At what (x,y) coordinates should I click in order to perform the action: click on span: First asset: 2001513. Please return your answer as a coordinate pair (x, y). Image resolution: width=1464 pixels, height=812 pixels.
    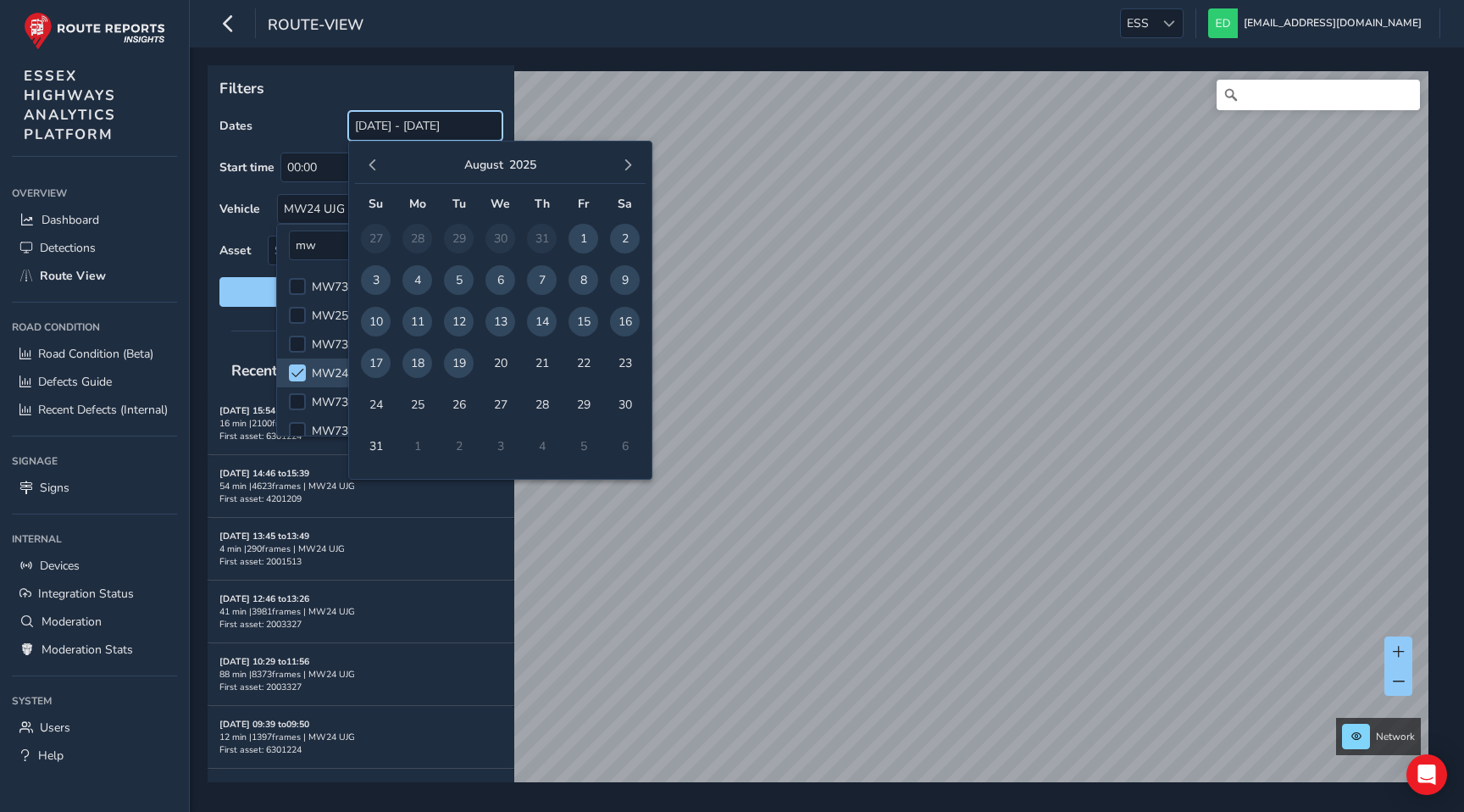
    Looking at the image, I should click on (260, 561).